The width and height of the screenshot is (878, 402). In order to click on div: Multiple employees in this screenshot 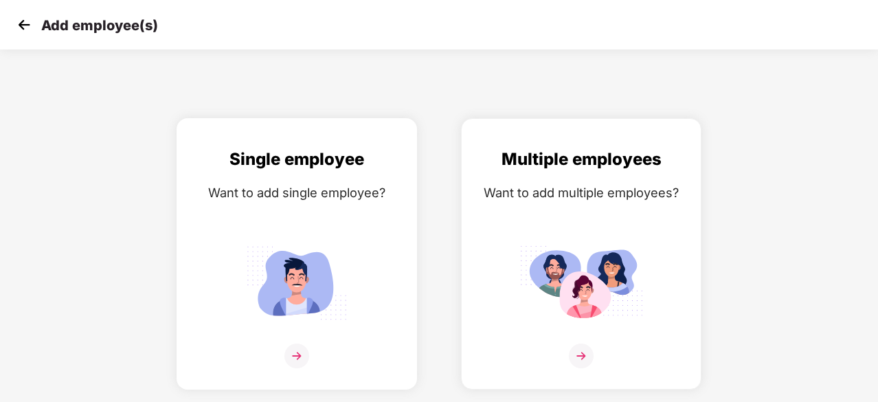, I will do `click(581, 159)`.